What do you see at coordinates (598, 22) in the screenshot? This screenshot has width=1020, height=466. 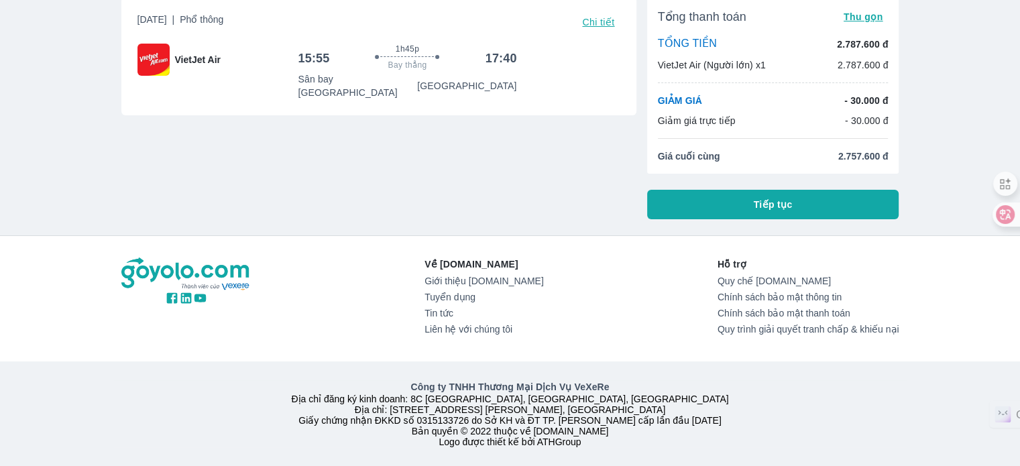 I see `button: Chi tiết` at bounding box center [598, 22].